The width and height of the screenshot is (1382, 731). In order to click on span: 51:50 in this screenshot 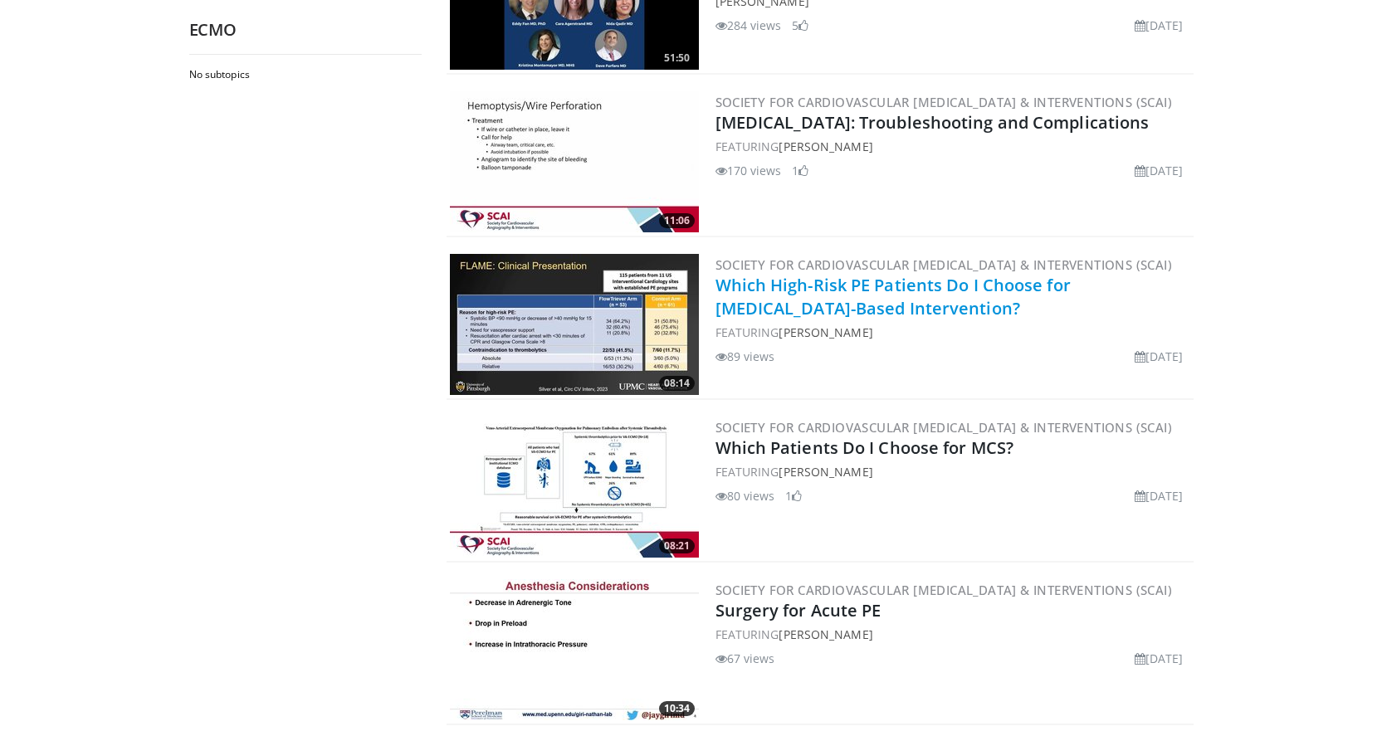, I will do `click(677, 58)`.